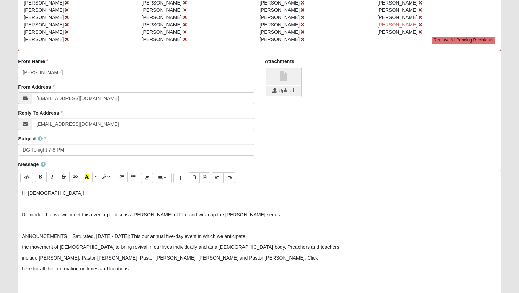  Describe the element at coordinates (36, 87) in the screenshot. I see `label: From Address` at that location.